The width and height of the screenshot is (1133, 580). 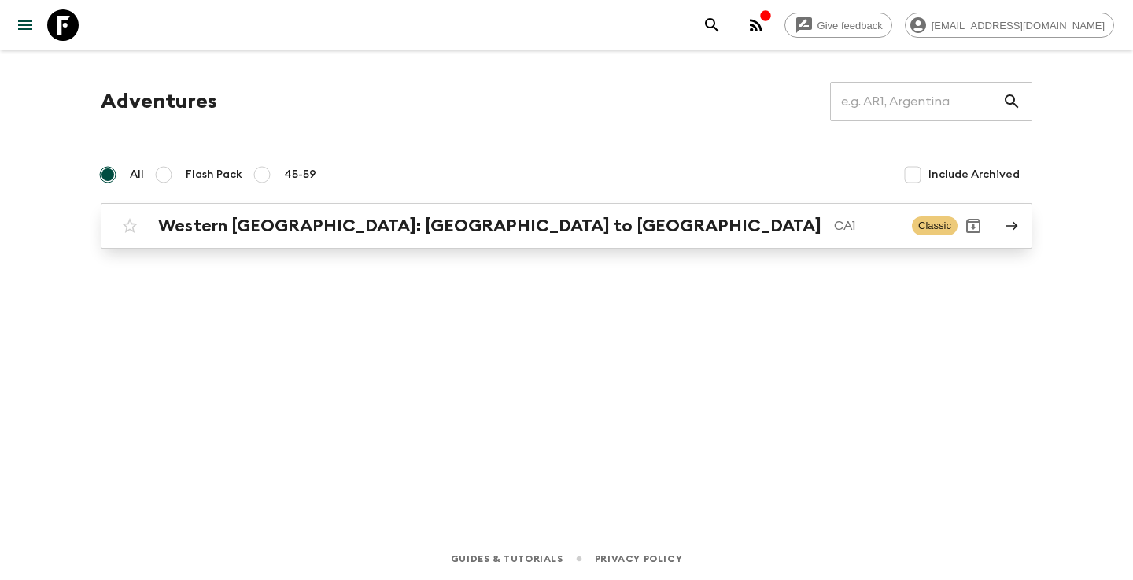 What do you see at coordinates (974, 175) in the screenshot?
I see `span: Include Archived` at bounding box center [974, 175].